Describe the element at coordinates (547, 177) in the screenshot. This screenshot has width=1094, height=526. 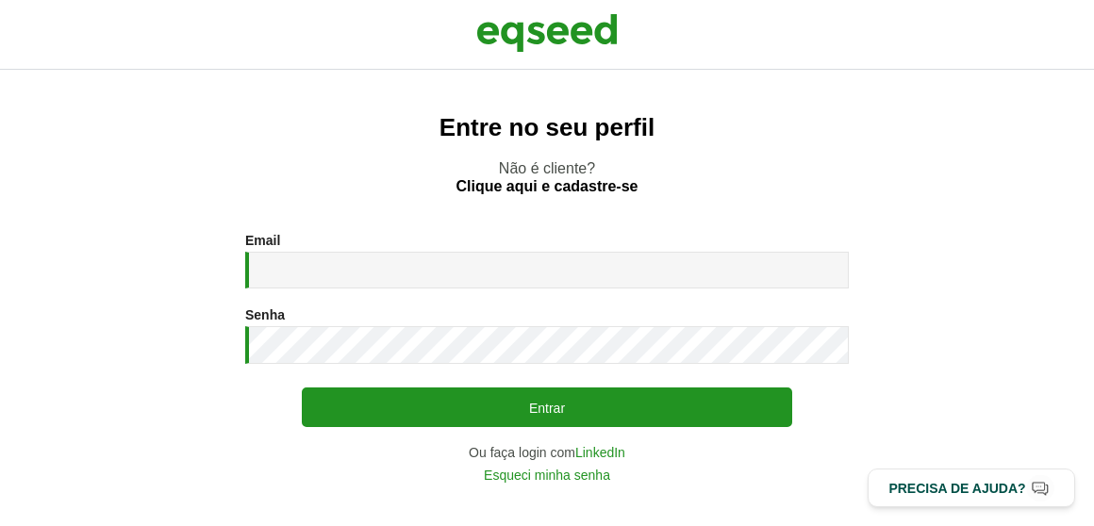
I see `p: Não é cliente?` at that location.